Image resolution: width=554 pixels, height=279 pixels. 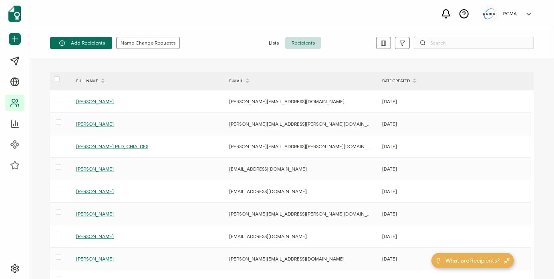 I want to click on div: DATE CREATED, so click(x=455, y=81).